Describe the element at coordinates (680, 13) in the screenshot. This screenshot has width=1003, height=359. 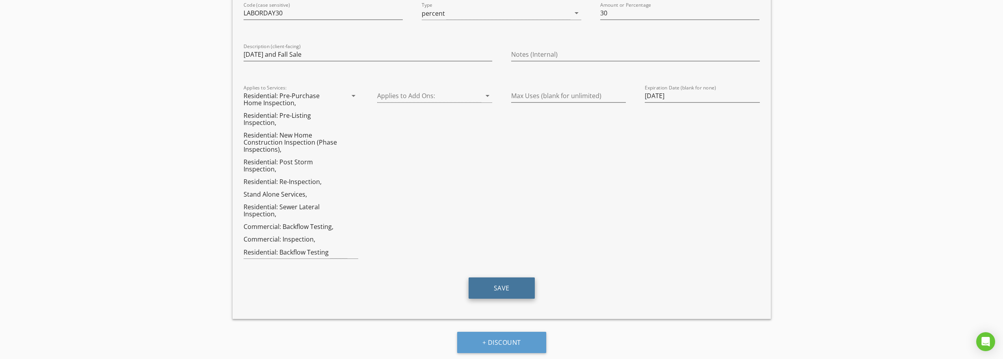
I see `input: Amount or Percentage` at that location.